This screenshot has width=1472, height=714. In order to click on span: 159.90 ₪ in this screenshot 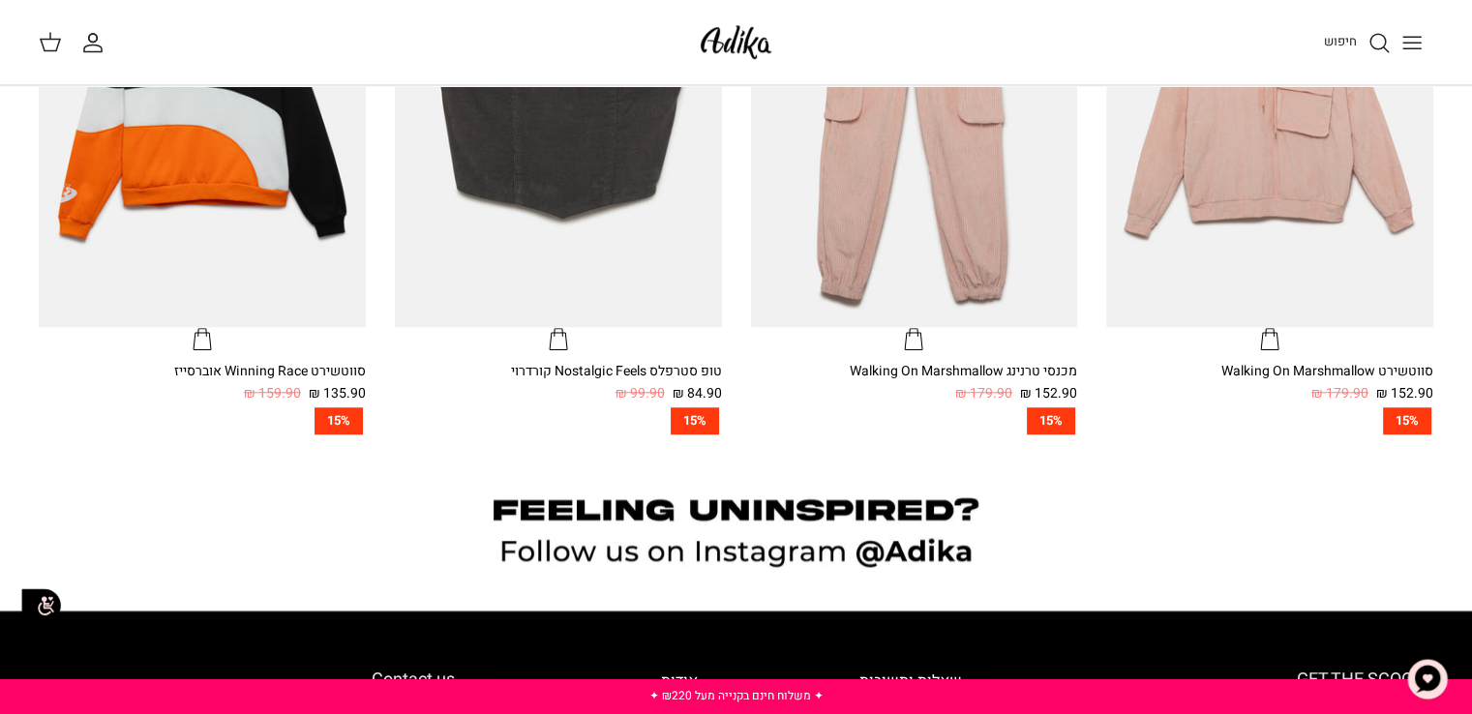, I will do `click(272, 394)`.